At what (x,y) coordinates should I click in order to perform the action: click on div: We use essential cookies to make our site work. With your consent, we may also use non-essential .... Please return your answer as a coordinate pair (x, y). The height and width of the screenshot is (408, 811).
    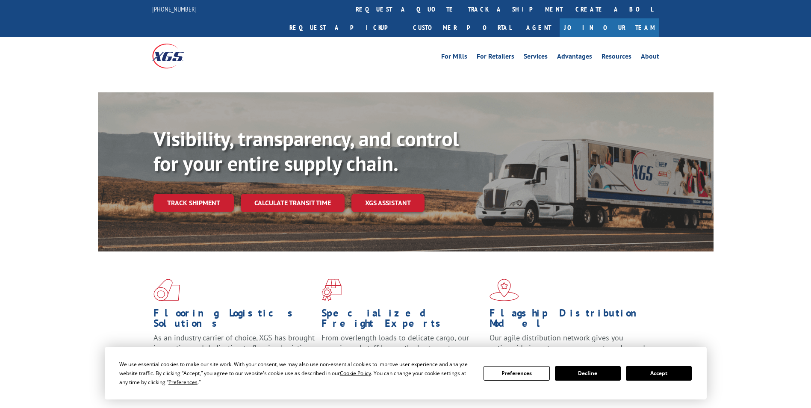
    Looking at the image, I should click on (296, 373).